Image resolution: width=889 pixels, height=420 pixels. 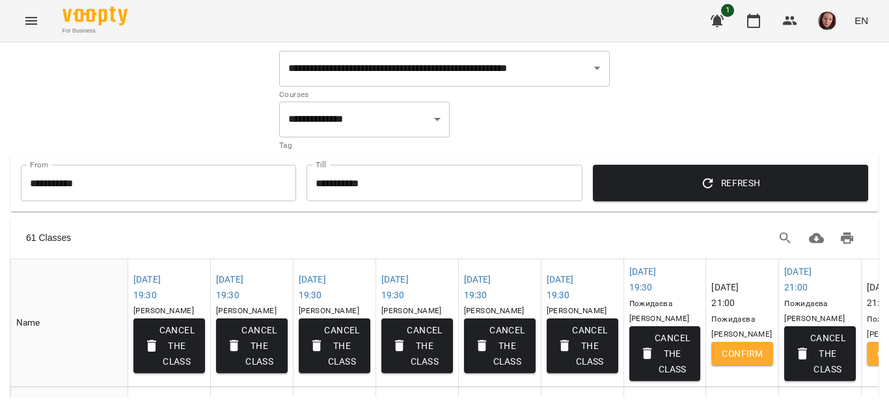 What do you see at coordinates (861, 20) in the screenshot?
I see `button: EN` at bounding box center [861, 20].